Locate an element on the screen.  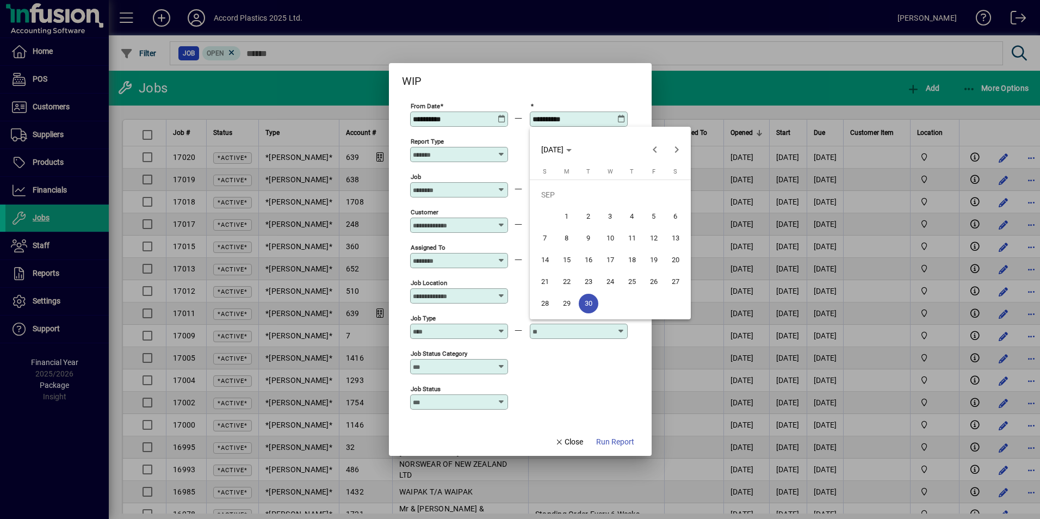
button: Thu Sep 11 2025 is located at coordinates (632, 238).